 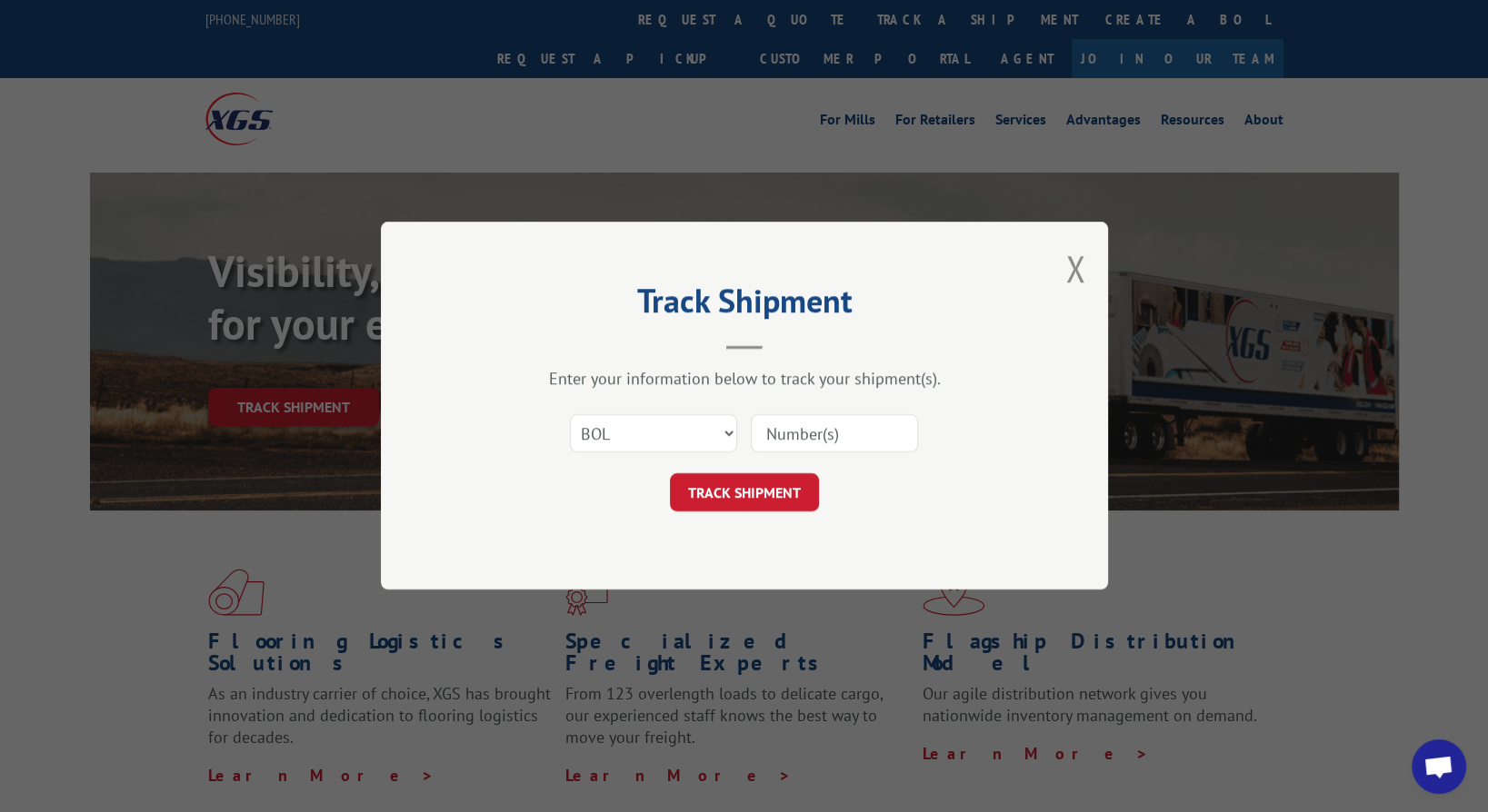 What do you see at coordinates (744, 493) in the screenshot?
I see `button: TRACK SHIPMENT` at bounding box center [744, 493].